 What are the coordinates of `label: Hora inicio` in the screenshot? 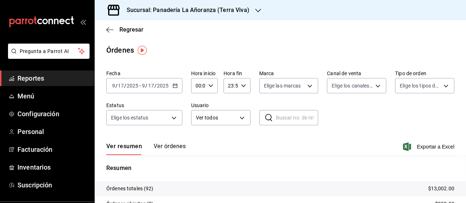 It's located at (204, 73).